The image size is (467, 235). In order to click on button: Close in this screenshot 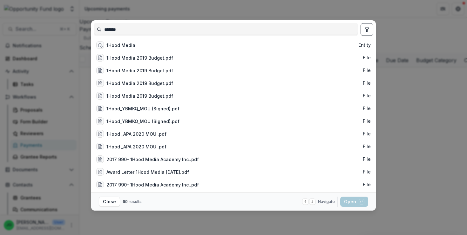, I will do `click(109, 202)`.